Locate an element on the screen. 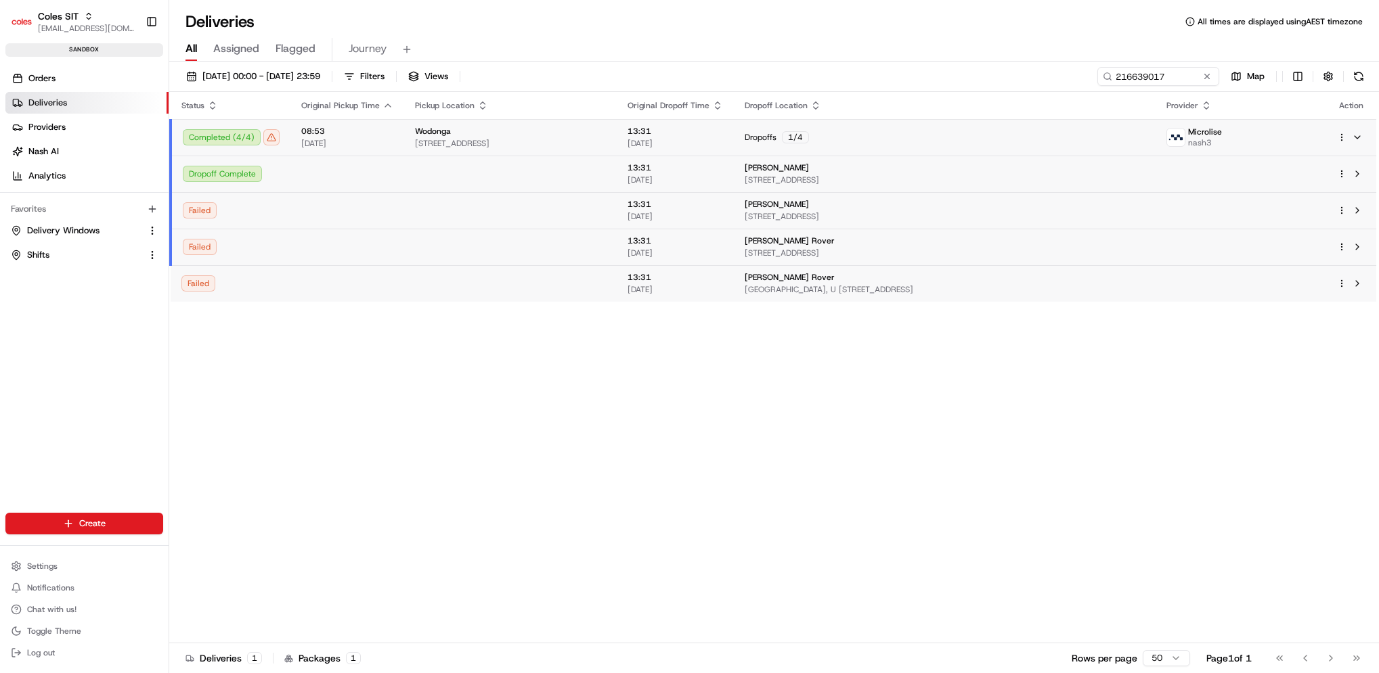  button: Shifts is located at coordinates (84, 255).